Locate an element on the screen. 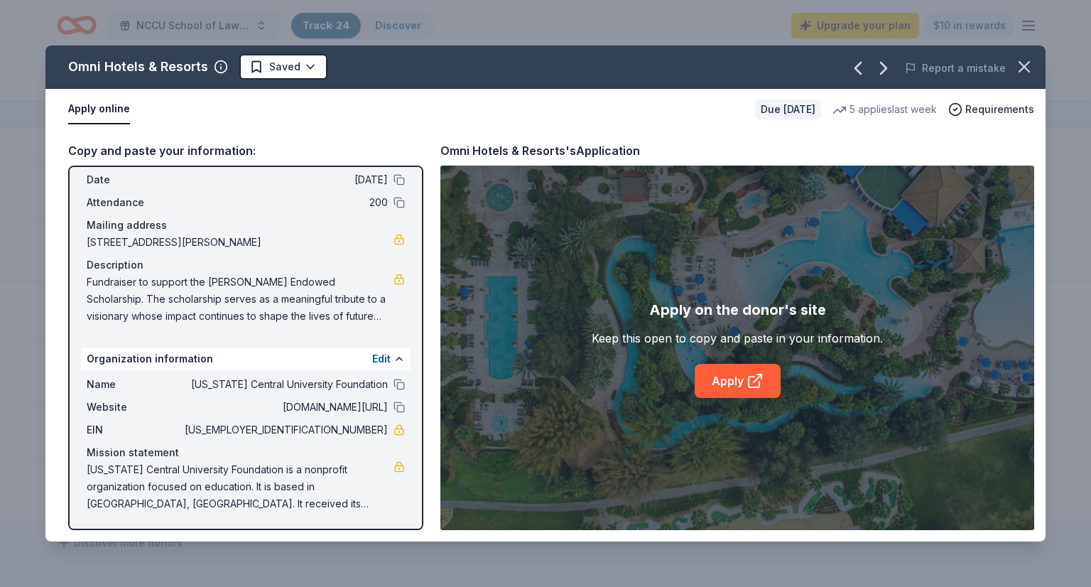 The width and height of the screenshot is (1091, 587). div: Description is located at coordinates (246, 265).